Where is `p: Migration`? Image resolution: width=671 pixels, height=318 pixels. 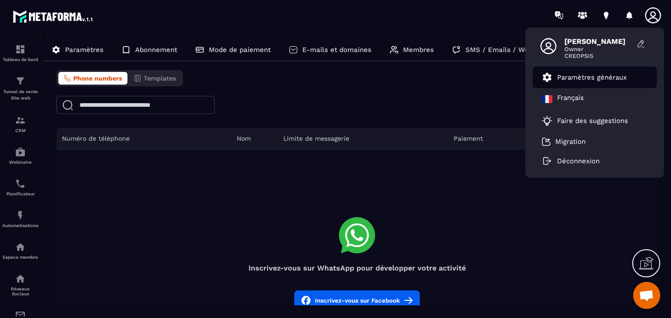 p: Migration is located at coordinates (570, 141).